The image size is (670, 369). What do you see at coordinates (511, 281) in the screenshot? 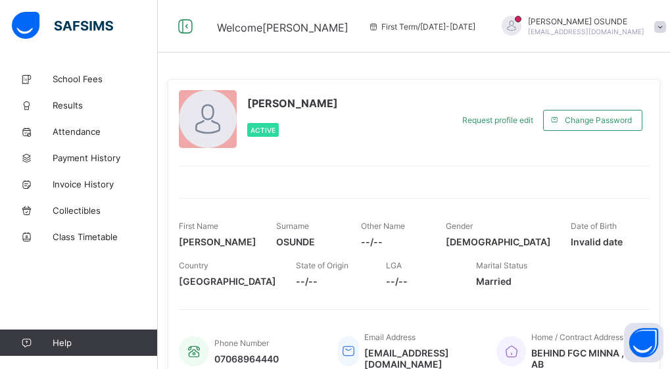
I see `span: Married` at bounding box center [511, 281].